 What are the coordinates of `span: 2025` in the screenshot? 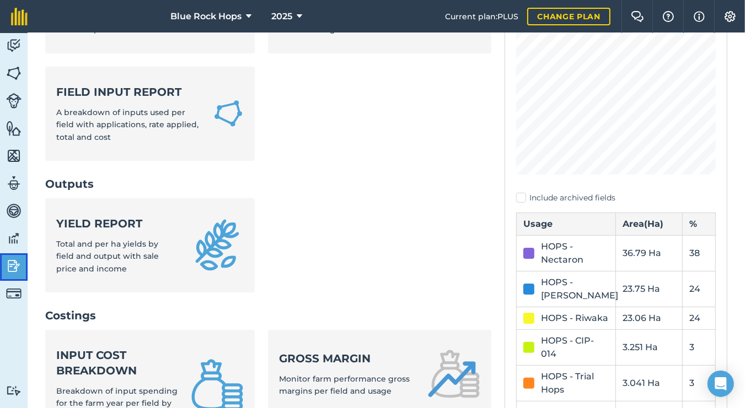 It's located at (282, 17).